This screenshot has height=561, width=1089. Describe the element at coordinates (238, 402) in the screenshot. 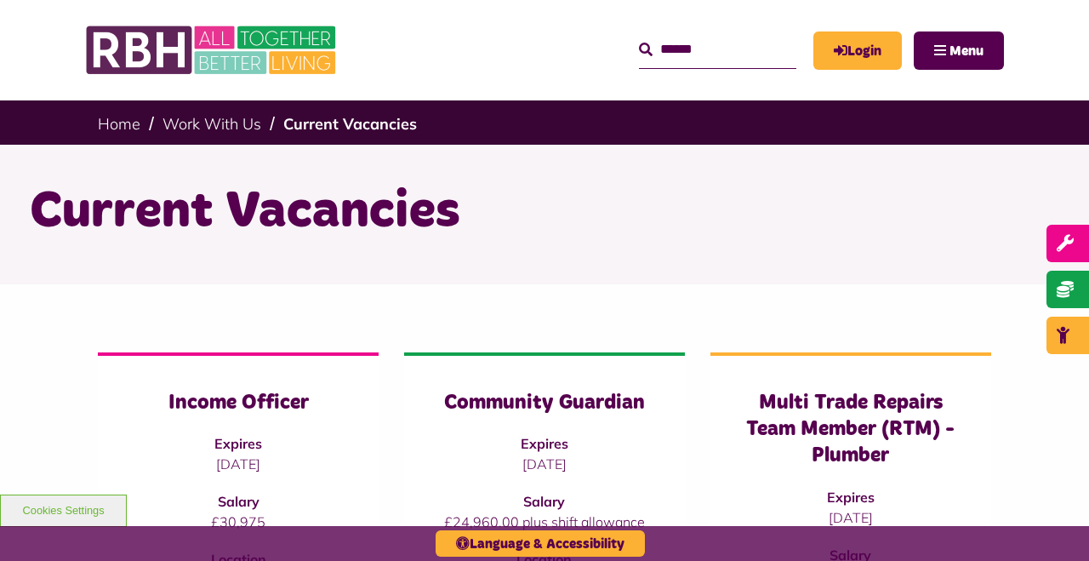

I see `h3: Income Officer` at that location.